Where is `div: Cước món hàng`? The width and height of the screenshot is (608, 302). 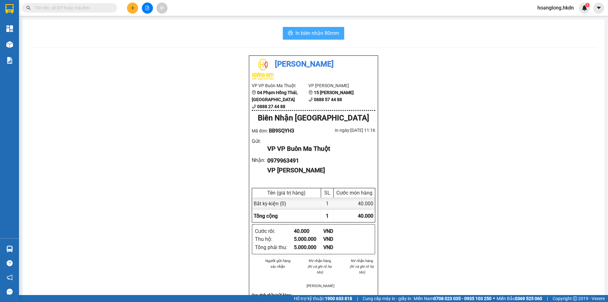 div: Cước món hàng is located at coordinates (354, 192).